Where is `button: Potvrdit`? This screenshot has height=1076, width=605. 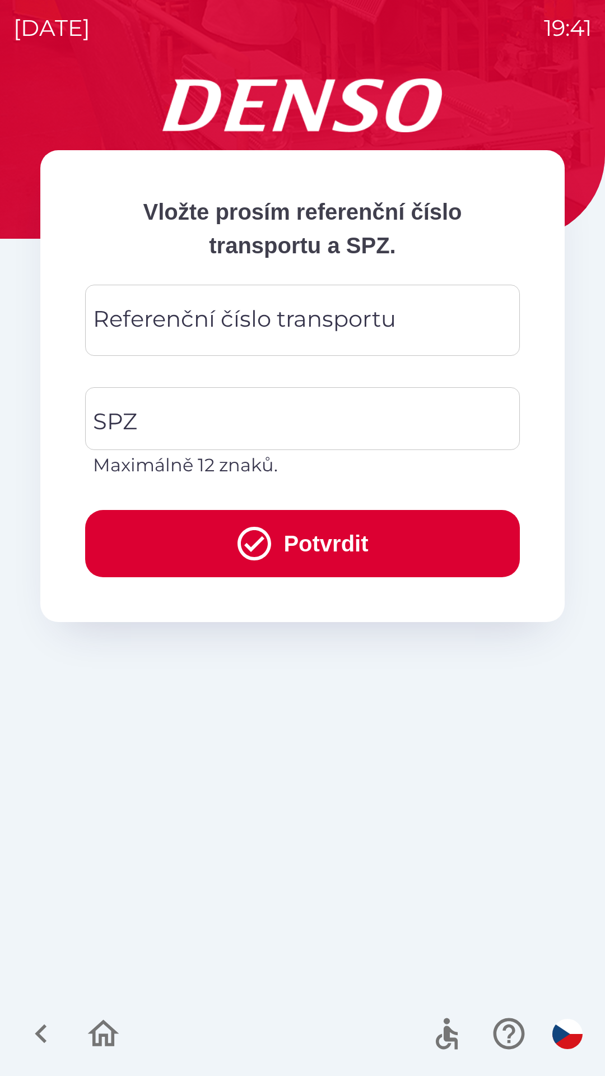 button: Potvrdit is located at coordinates (303, 544).